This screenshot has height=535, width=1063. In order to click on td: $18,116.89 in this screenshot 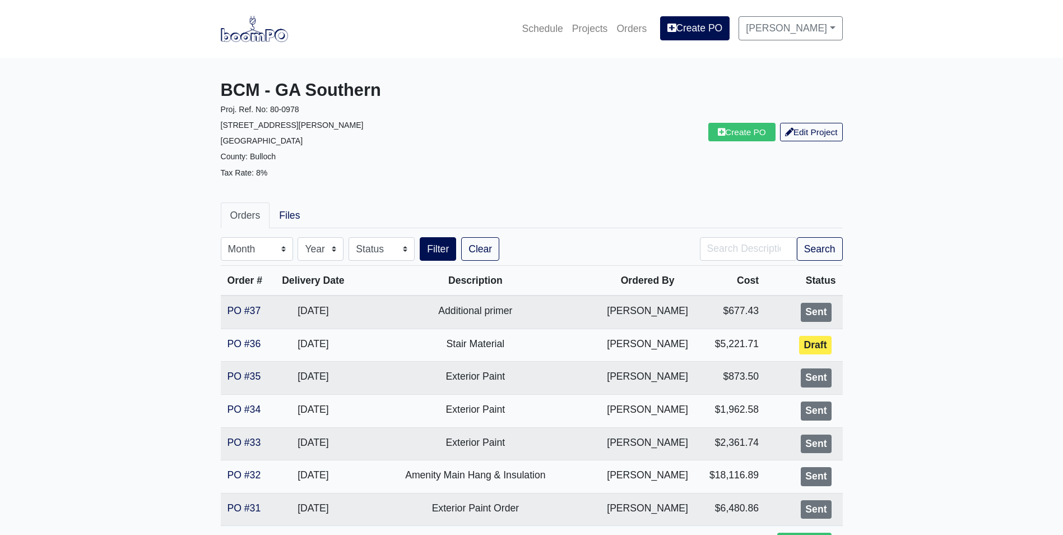, I will do `click(732, 476)`.